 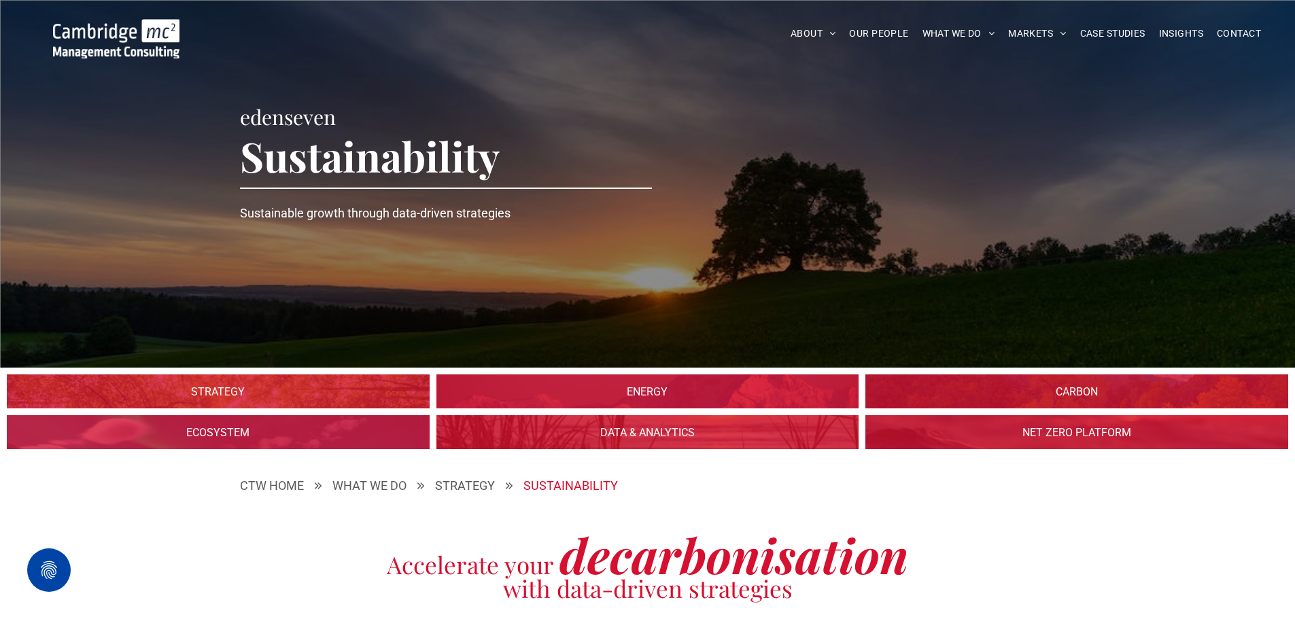 What do you see at coordinates (369, 485) in the screenshot?
I see `div: WHAT WE DO` at bounding box center [369, 485].